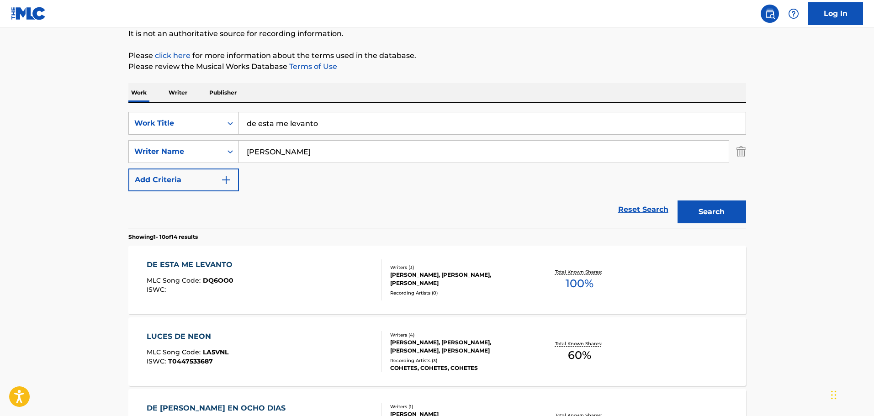 This screenshot has height=416, width=874. Describe the element at coordinates (459, 360) in the screenshot. I see `div: Recording Artists ( 3 )` at that location.